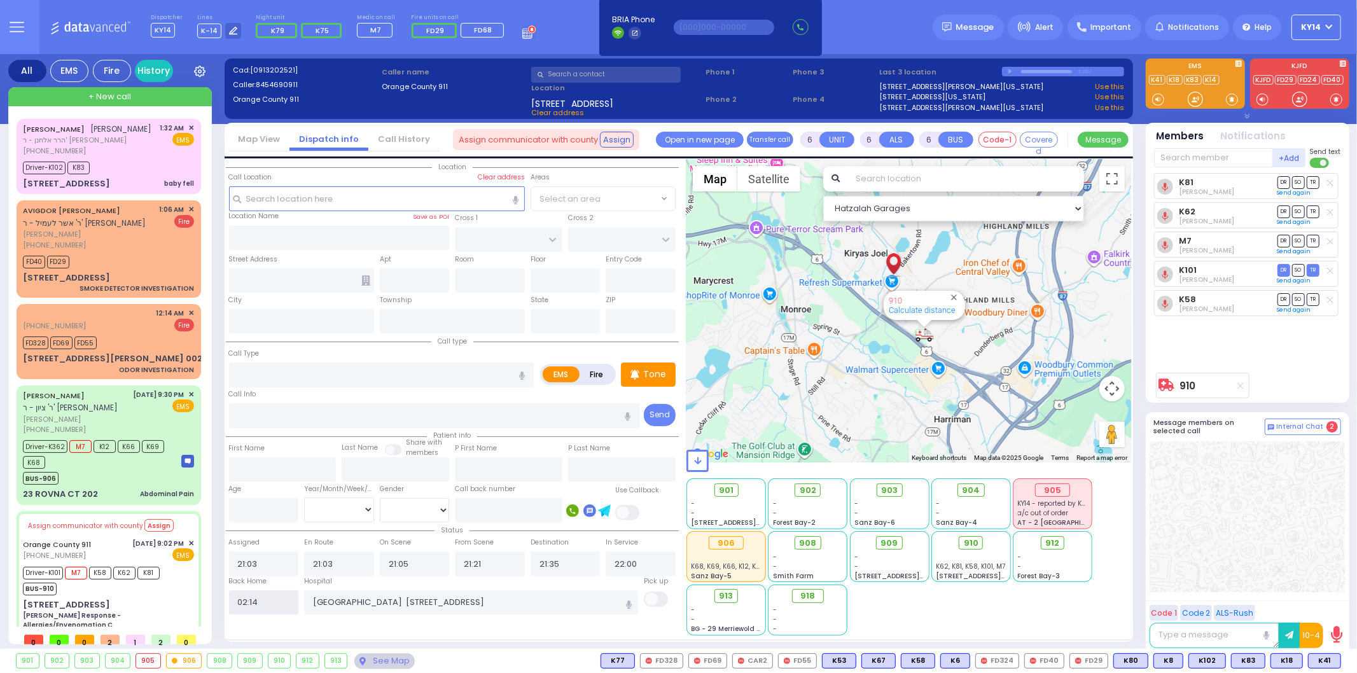 The image size is (1357, 673). What do you see at coordinates (1109, 97) in the screenshot?
I see `a: Use this` at bounding box center [1109, 97].